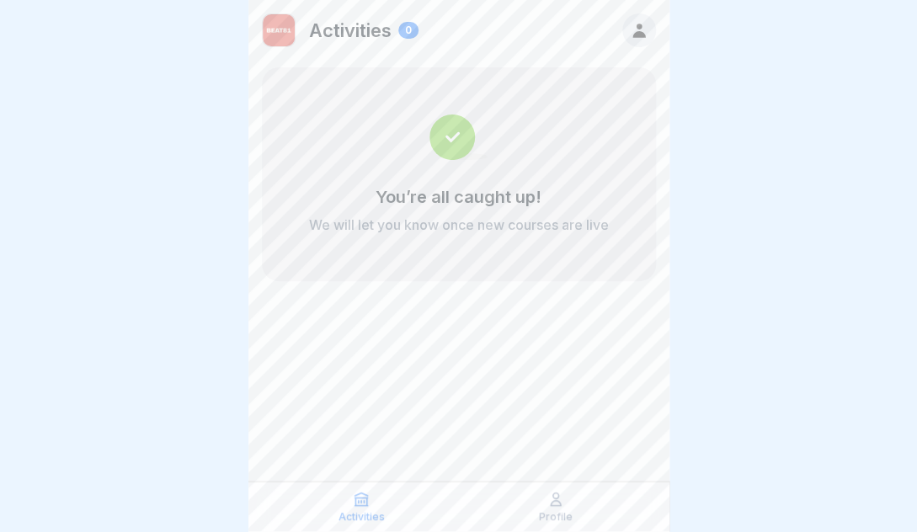 This screenshot has height=532, width=917. What do you see at coordinates (409, 30) in the screenshot?
I see `div: 0` at bounding box center [409, 30].